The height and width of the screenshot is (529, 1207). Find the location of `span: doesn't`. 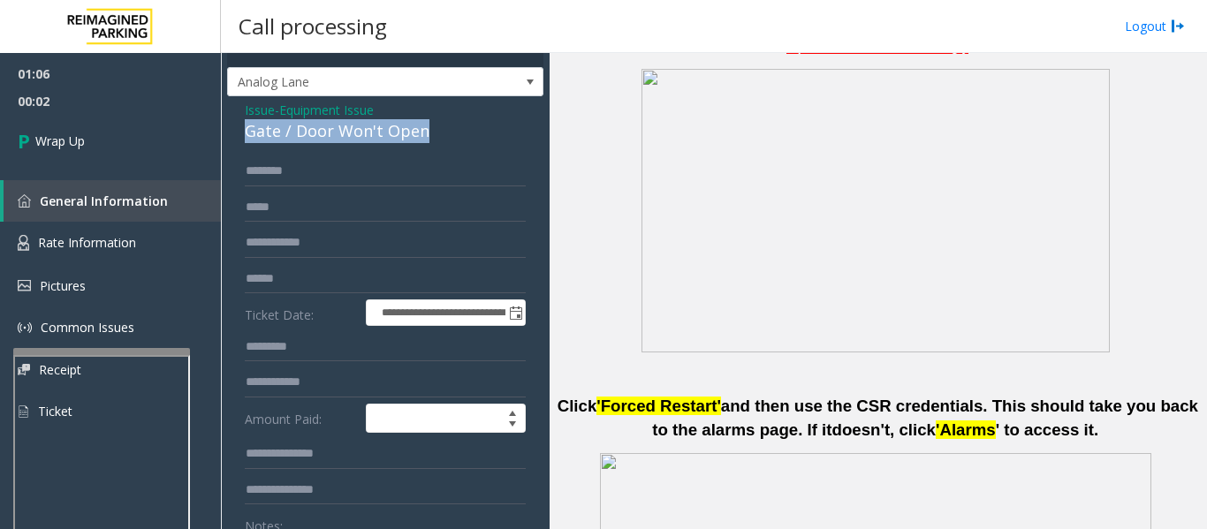

span: doesn't is located at coordinates (862, 430).